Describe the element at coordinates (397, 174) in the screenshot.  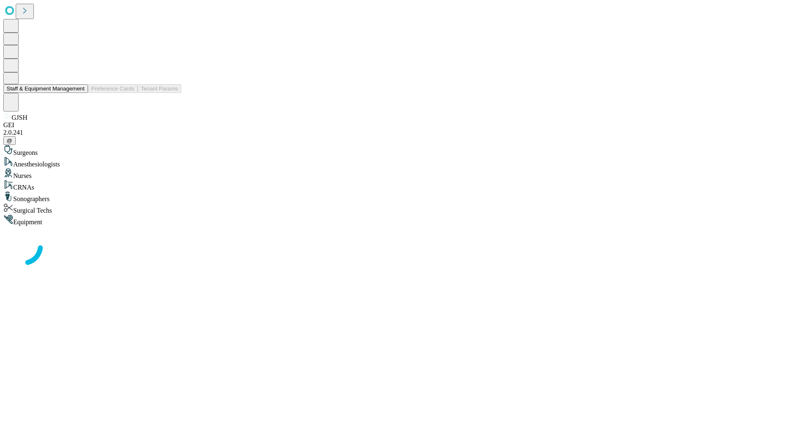
I see `div: Nurses` at that location.